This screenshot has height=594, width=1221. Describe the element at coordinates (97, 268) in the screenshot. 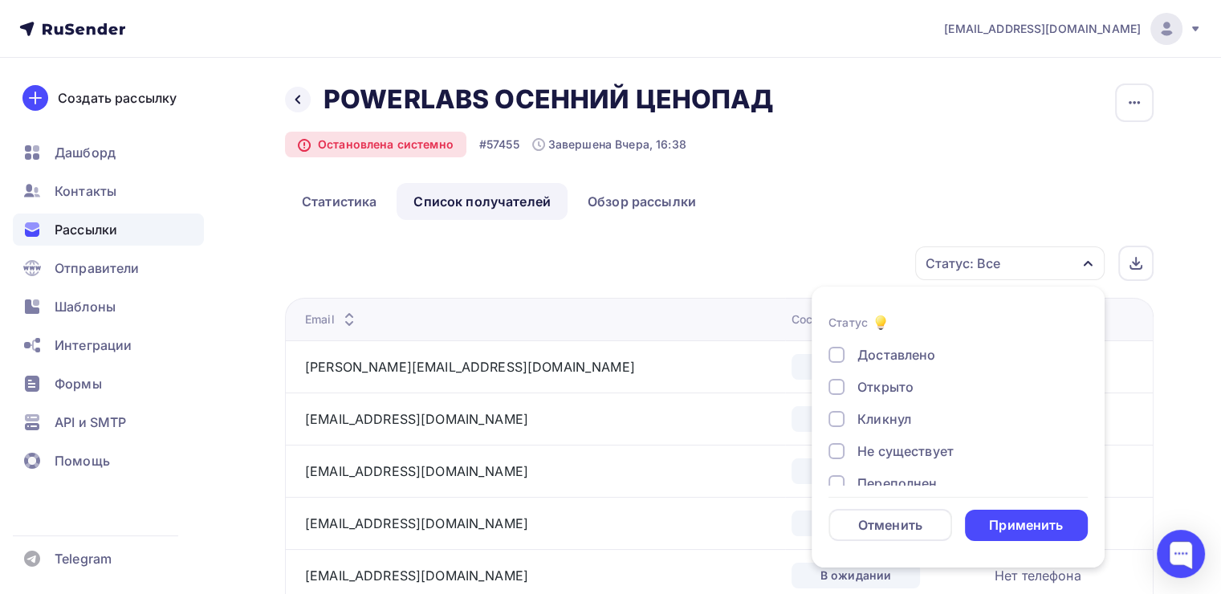

I see `span: Отправители` at that location.